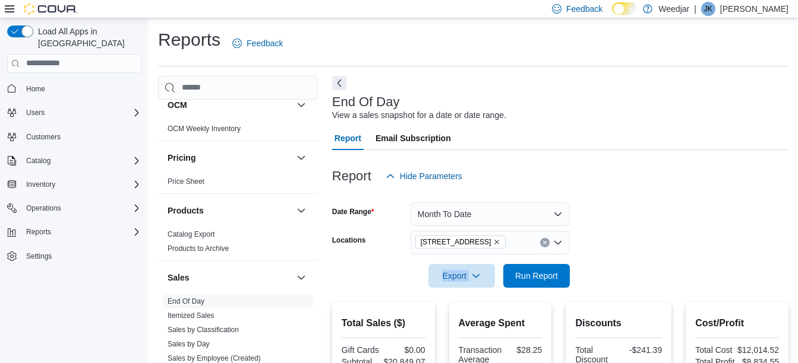 This screenshot has height=363, width=798. What do you see at coordinates (339, 83) in the screenshot?
I see `button: Next` at bounding box center [339, 83].